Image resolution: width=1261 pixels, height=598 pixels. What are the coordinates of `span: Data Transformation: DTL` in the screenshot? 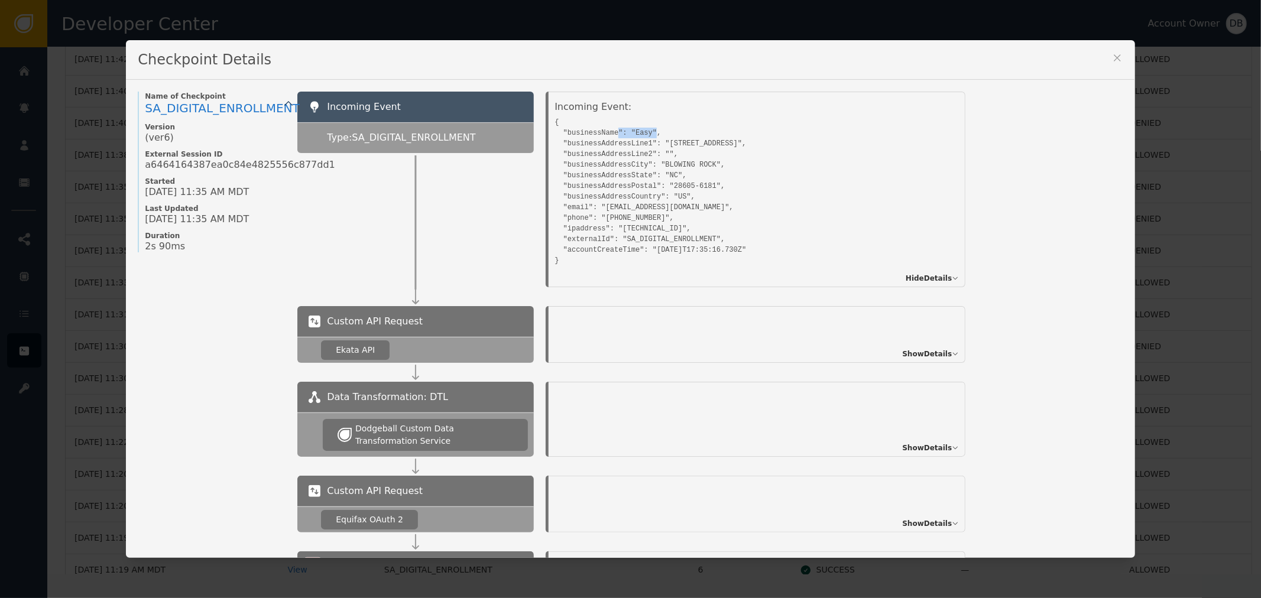 It's located at (387, 397).